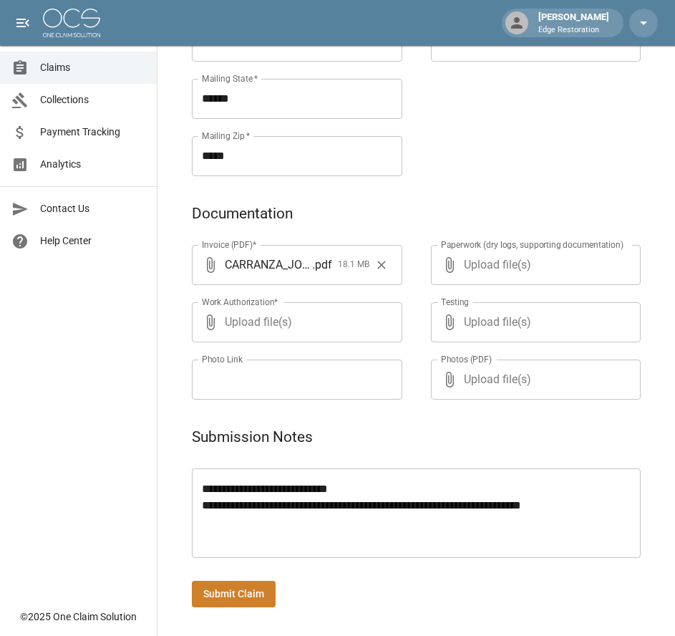 The image size is (675, 636). I want to click on label: Photos (PDF), so click(466, 359).